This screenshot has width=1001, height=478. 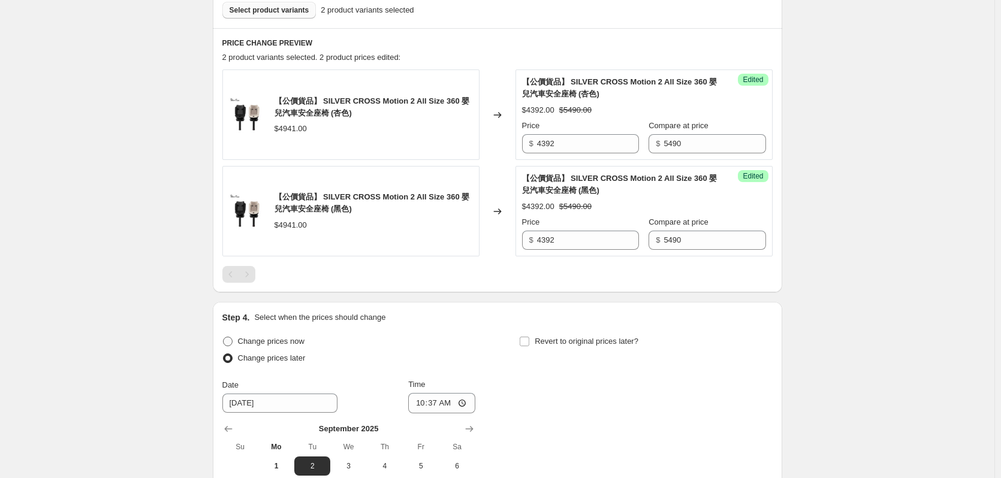 I want to click on button: Thursday September 4 2025, so click(x=385, y=466).